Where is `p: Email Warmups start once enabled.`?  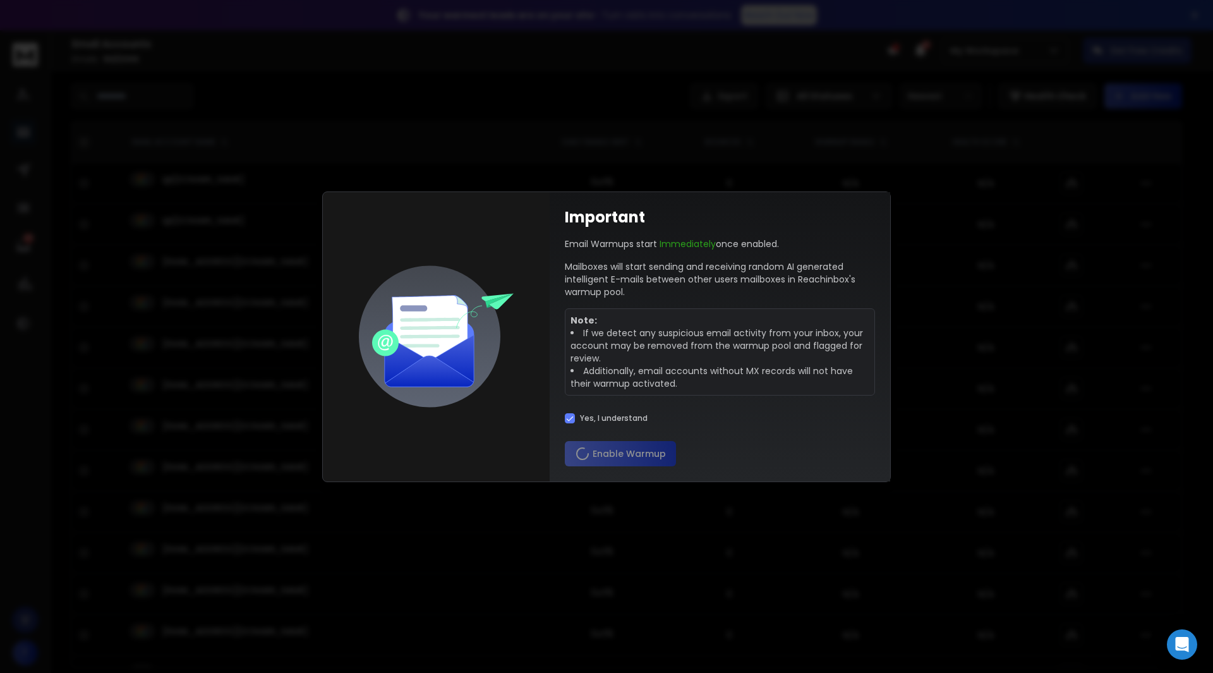
p: Email Warmups start once enabled. is located at coordinates (672, 244).